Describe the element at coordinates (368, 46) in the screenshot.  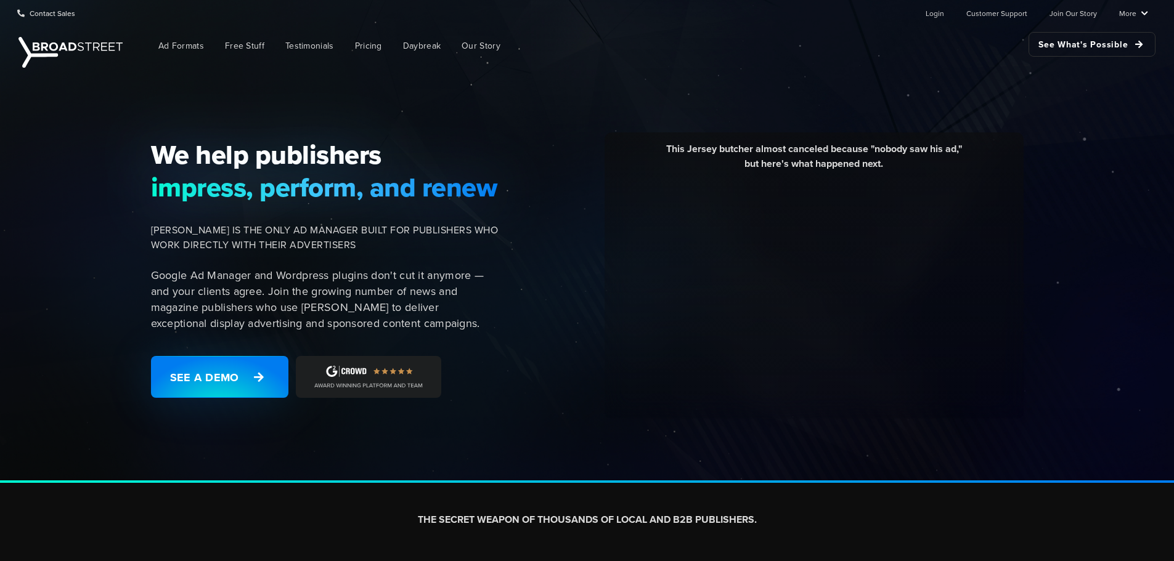
I see `a: Pricing` at that location.